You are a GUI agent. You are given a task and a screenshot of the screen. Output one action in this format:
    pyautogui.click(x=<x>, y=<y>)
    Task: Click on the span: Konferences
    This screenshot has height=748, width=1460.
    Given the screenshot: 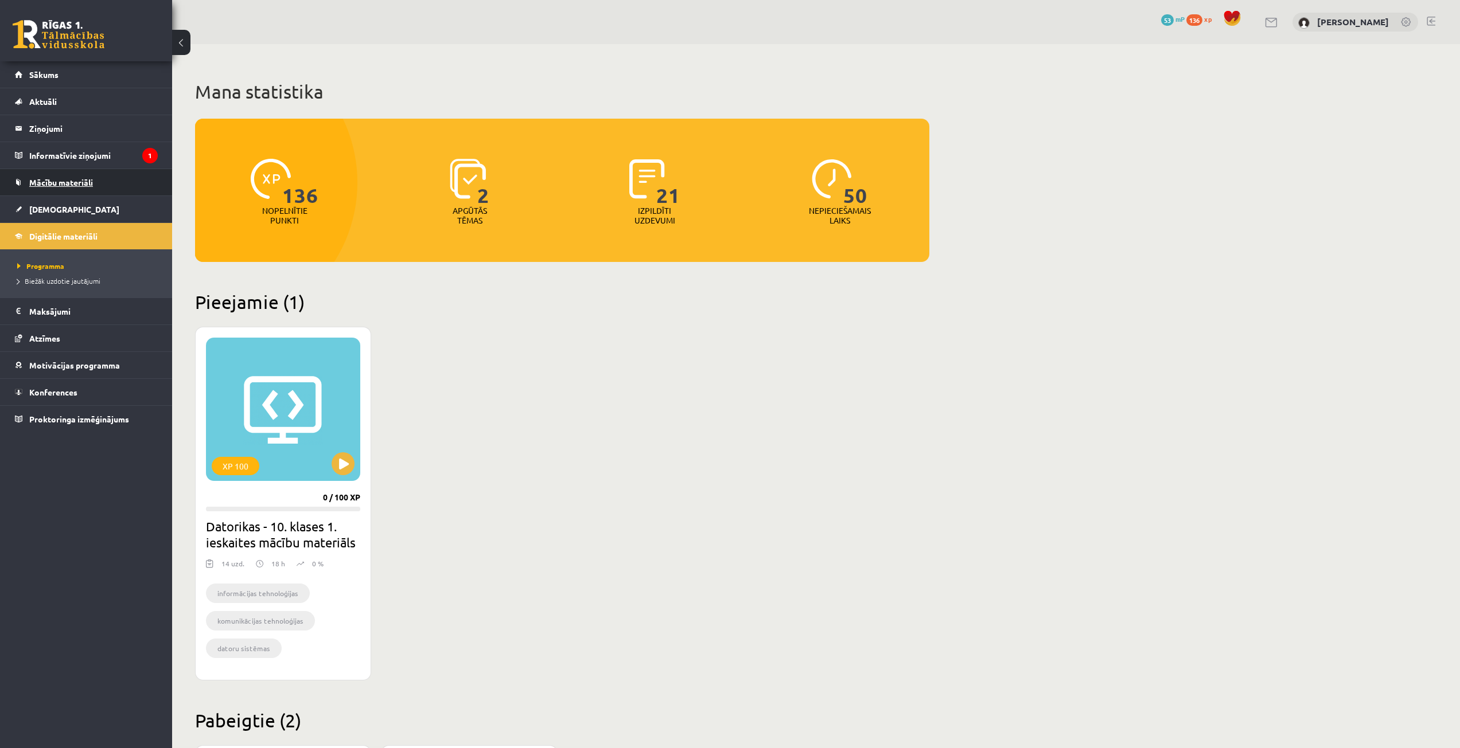 What is the action you would take?
    pyautogui.click(x=53, y=392)
    